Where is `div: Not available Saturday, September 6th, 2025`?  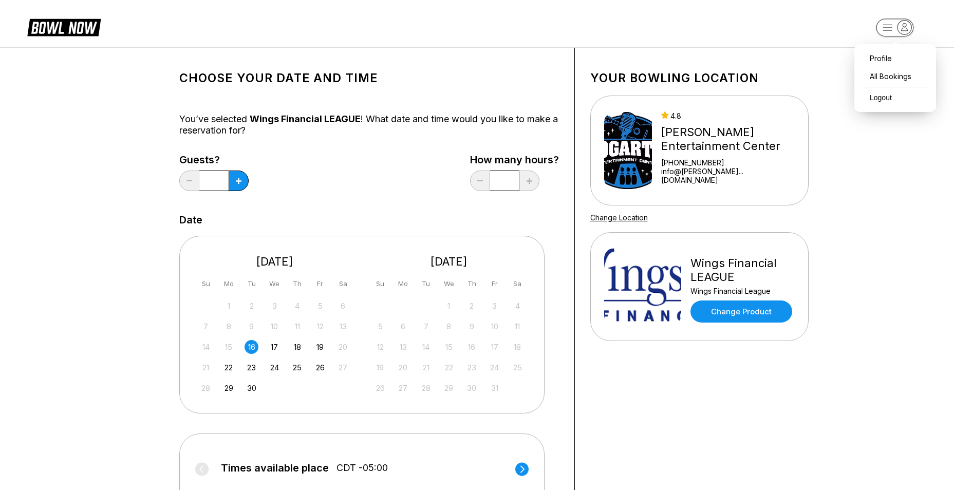 div: Not available Saturday, September 6th, 2025 is located at coordinates (343, 306).